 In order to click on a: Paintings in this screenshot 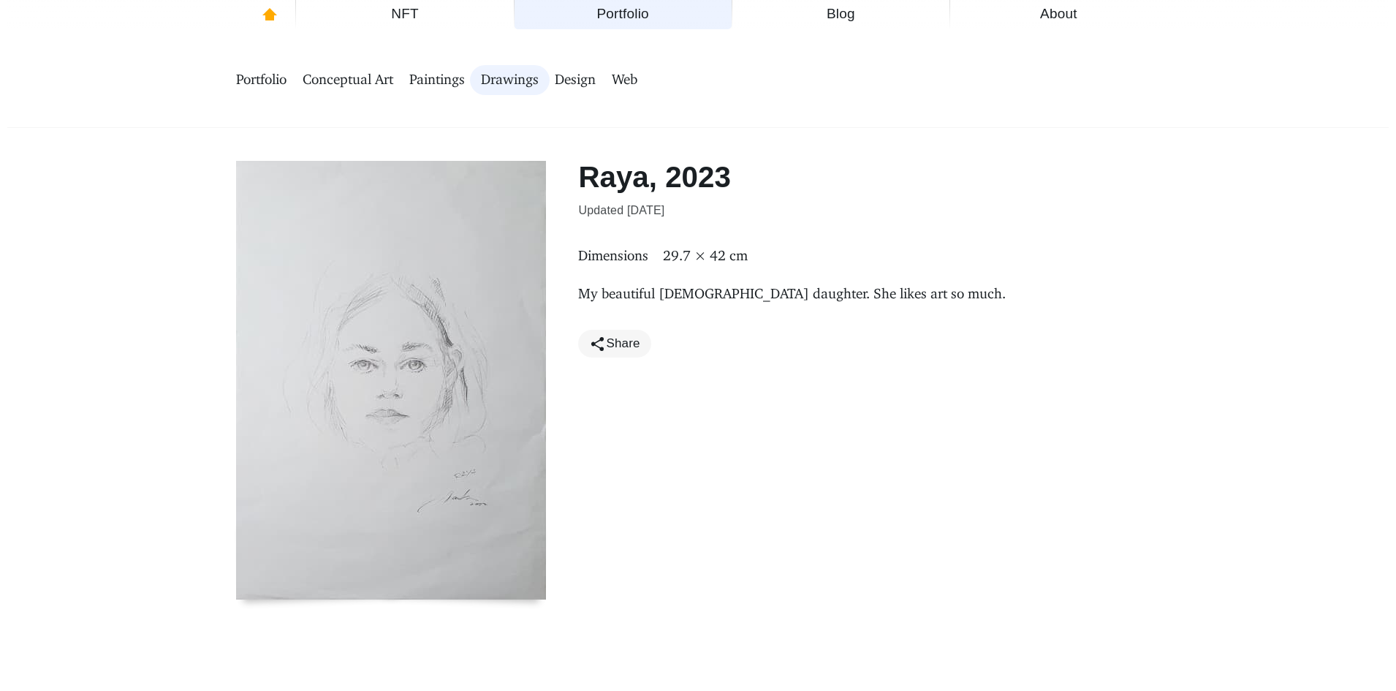, I will do `click(437, 80)`.